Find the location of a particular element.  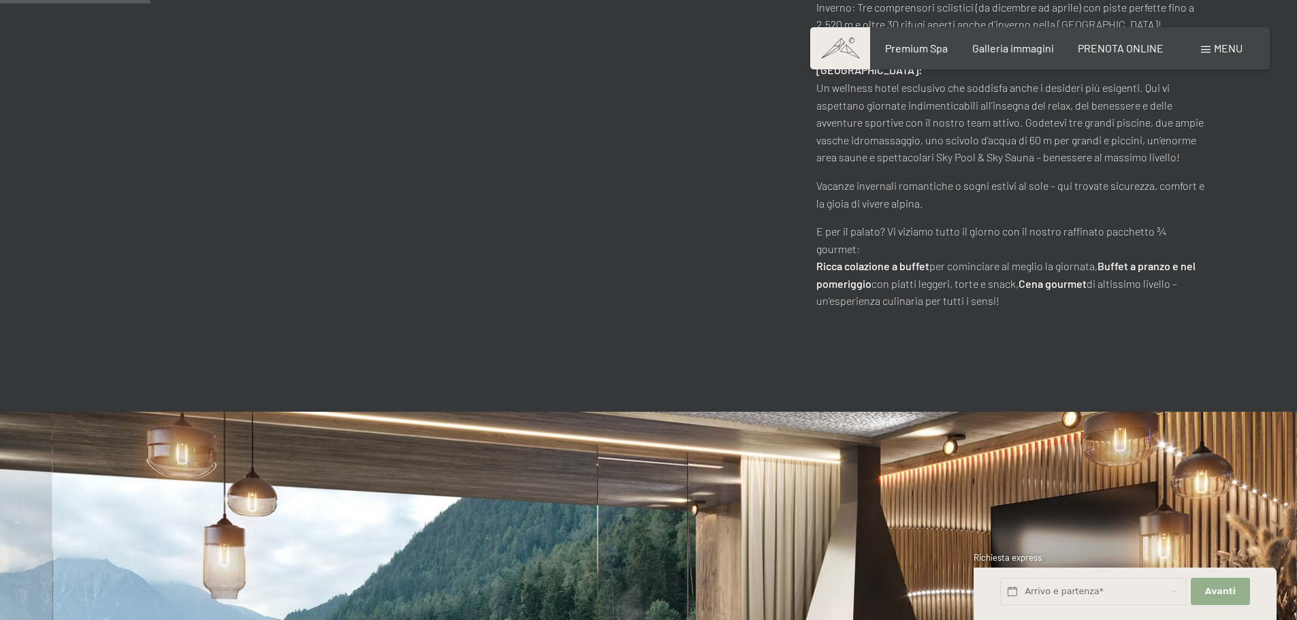

p: E per il palato? Vi viziamo tutto il giorno con il nostro raffinato pacchetto ¾ gourmet: per comi... is located at coordinates (1012, 266).